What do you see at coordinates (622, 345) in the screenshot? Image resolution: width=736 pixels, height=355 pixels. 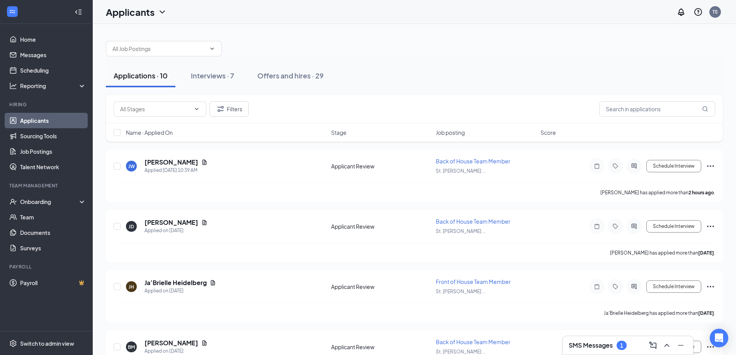 I see `div: 1` at bounding box center [622, 345].